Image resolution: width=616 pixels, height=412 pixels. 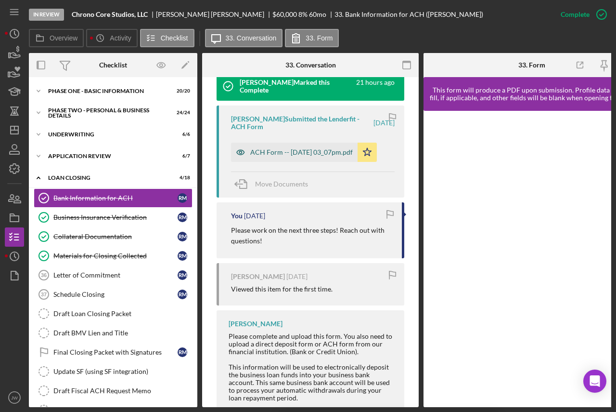 What do you see at coordinates (116, 352) in the screenshot?
I see `div: Final Closing Packet with Signatures` at bounding box center [116, 352].